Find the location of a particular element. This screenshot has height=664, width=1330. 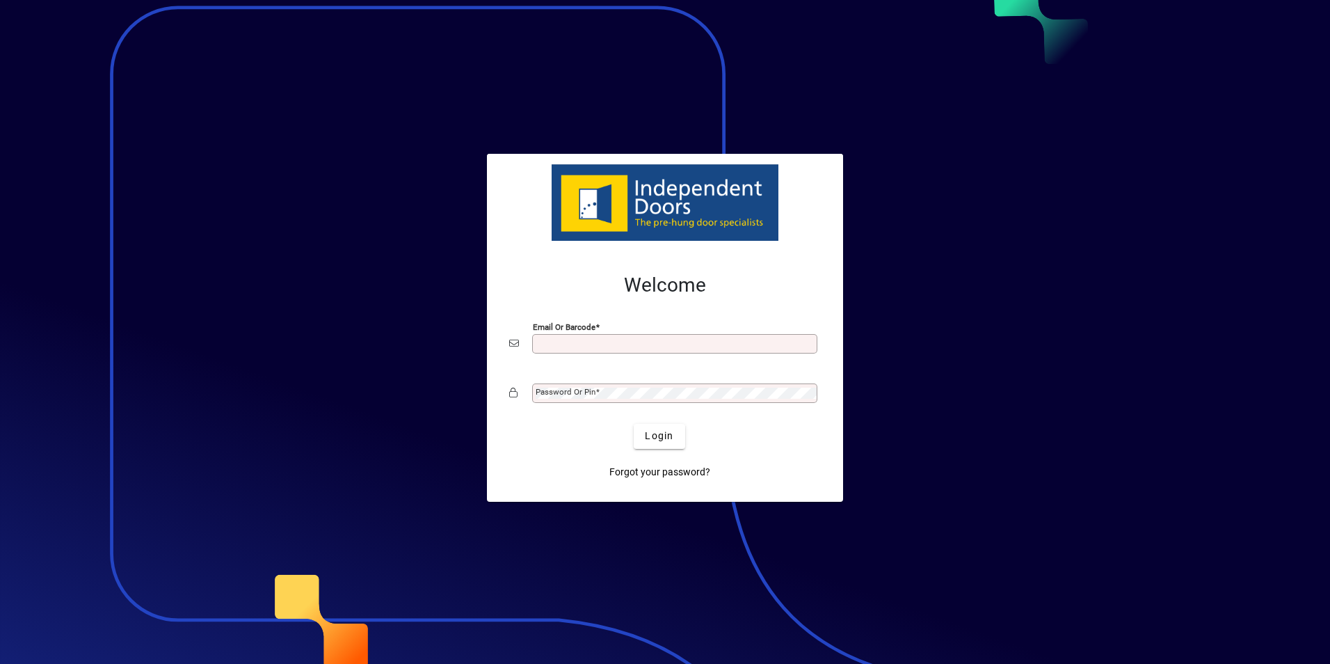

span: Forgot your password? is located at coordinates (659, 472).